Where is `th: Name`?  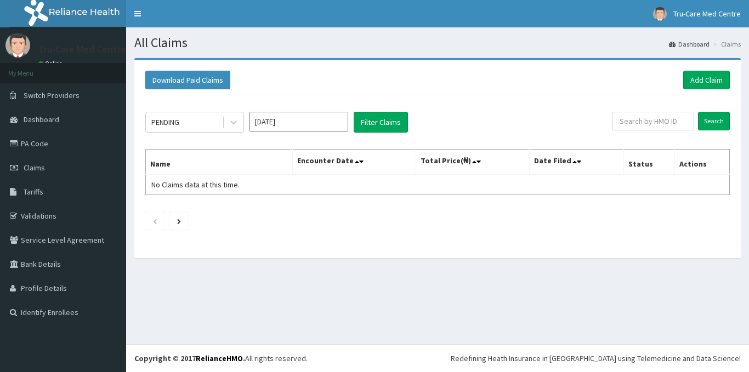
th: Name is located at coordinates (219, 162).